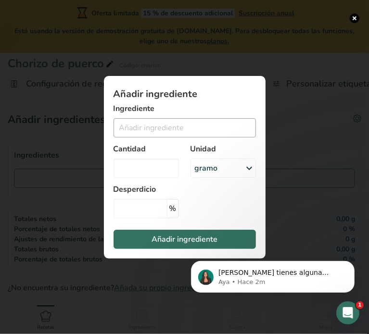 The image size is (369, 334). I want to click on p: Message from Aya, sent Hace 2m, so click(104, 41).